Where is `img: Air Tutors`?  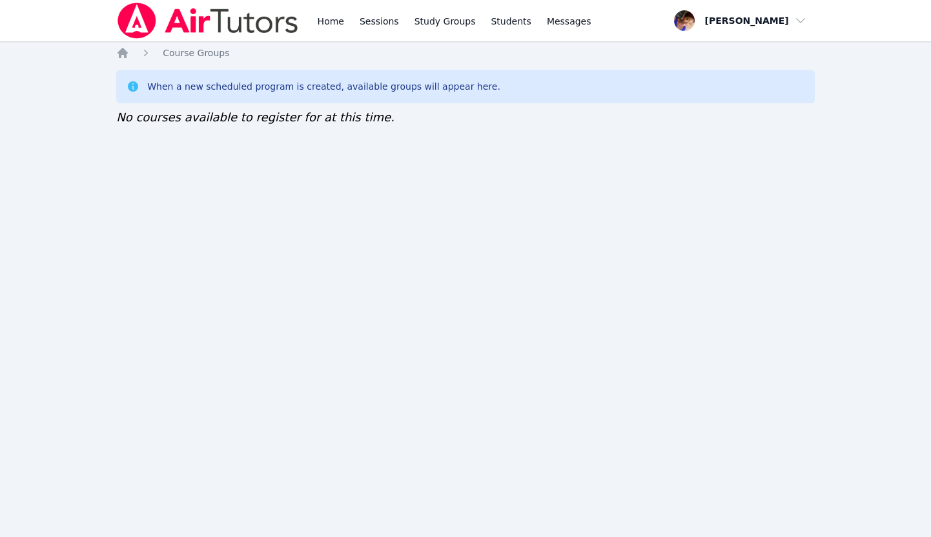
img: Air Tutors is located at coordinates (207, 21).